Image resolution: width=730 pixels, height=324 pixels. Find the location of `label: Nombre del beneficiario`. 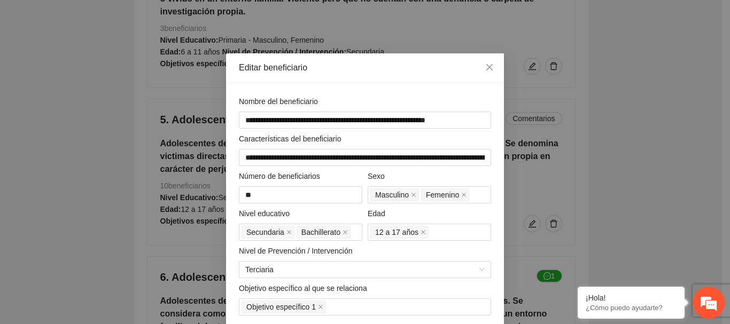

label: Nombre del beneficiario is located at coordinates (278, 102).